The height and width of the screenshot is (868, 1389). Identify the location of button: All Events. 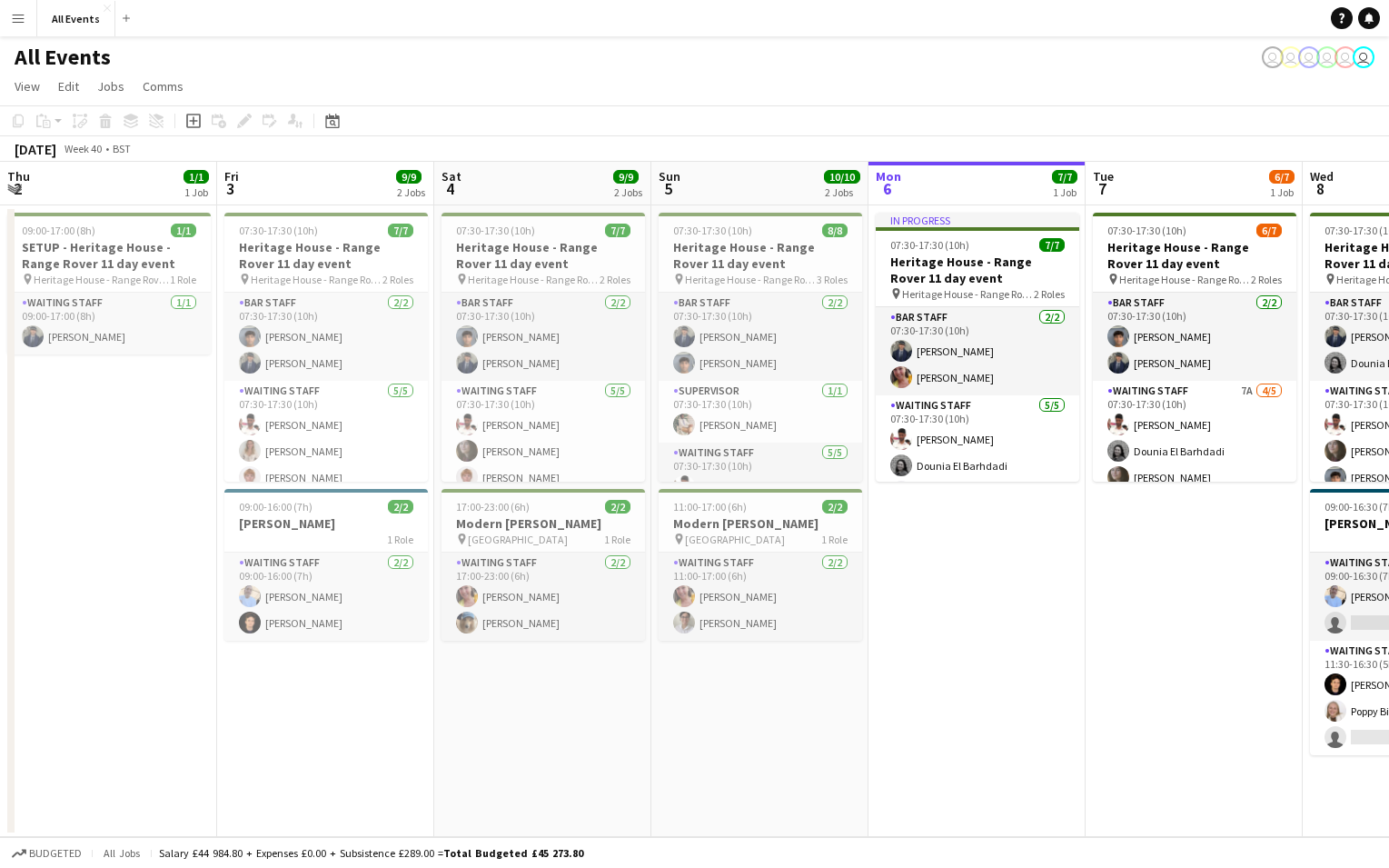
(77, 18).